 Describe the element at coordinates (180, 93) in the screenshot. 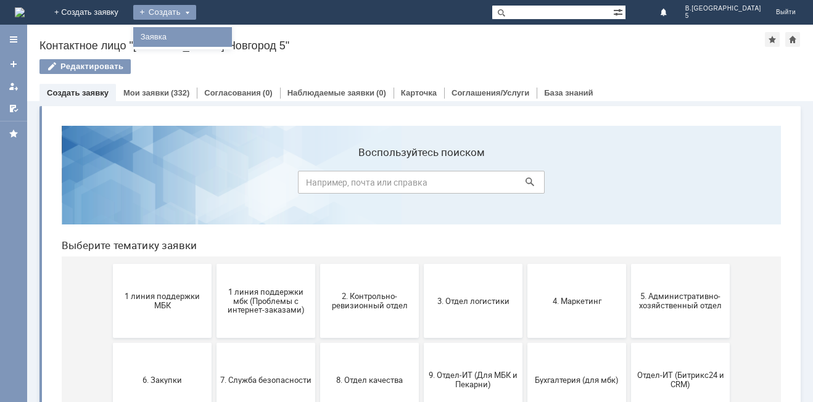

I see `div: (332)` at that location.